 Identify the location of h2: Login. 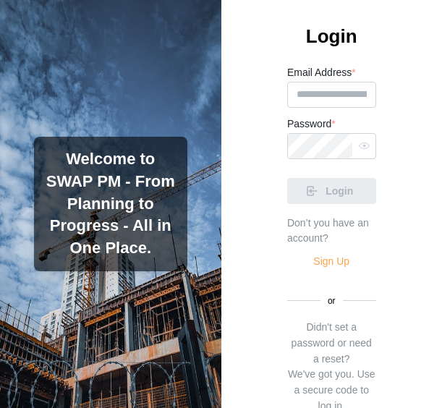
(332, 36).